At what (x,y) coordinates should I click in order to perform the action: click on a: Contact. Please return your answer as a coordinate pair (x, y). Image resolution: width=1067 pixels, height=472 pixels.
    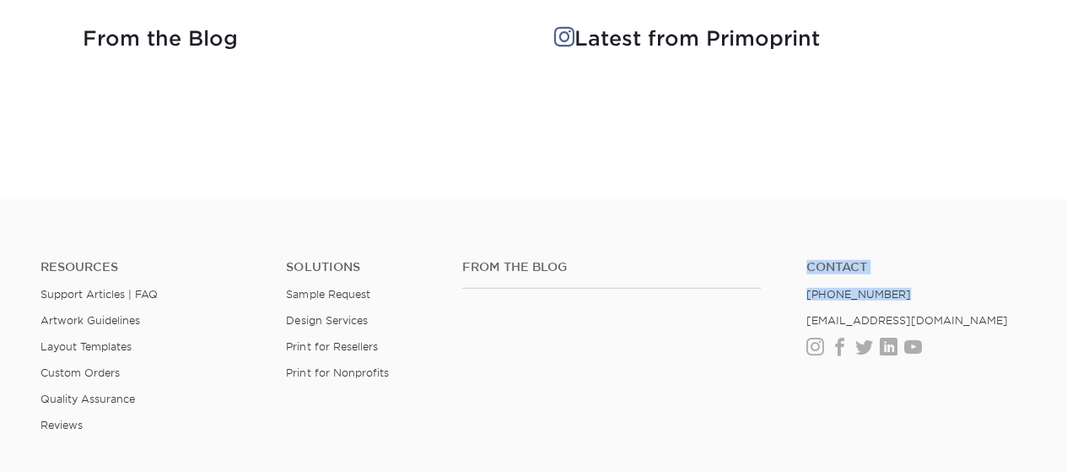
    Looking at the image, I should click on (916, 267).